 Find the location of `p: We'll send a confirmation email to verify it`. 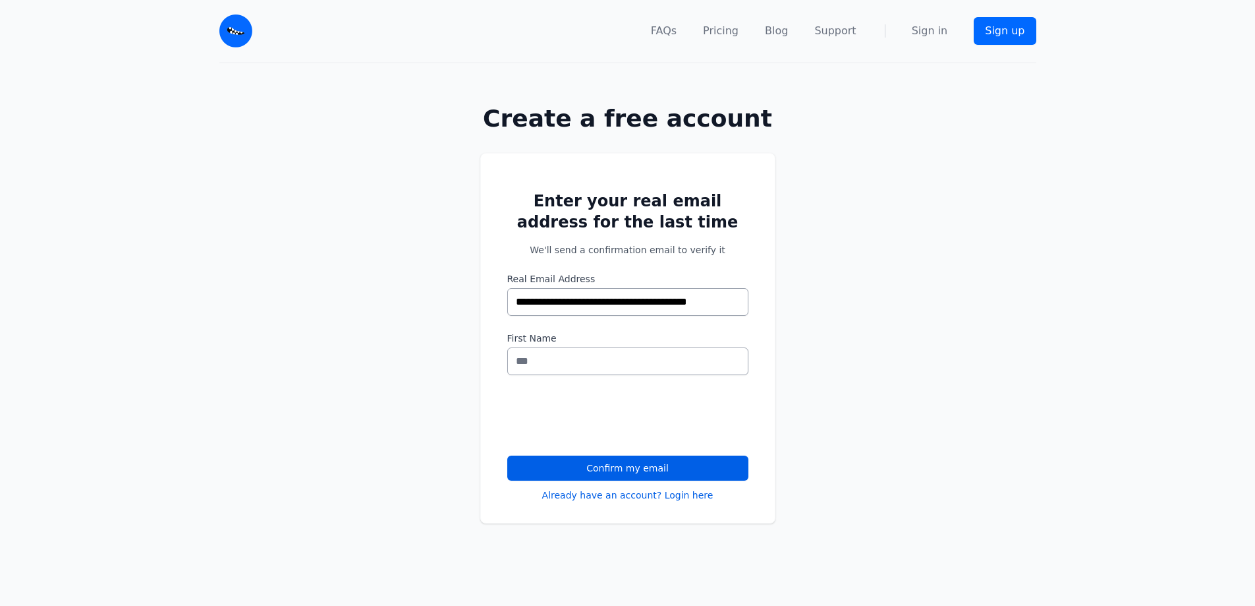

p: We'll send a confirmation email to verify it is located at coordinates (628, 250).